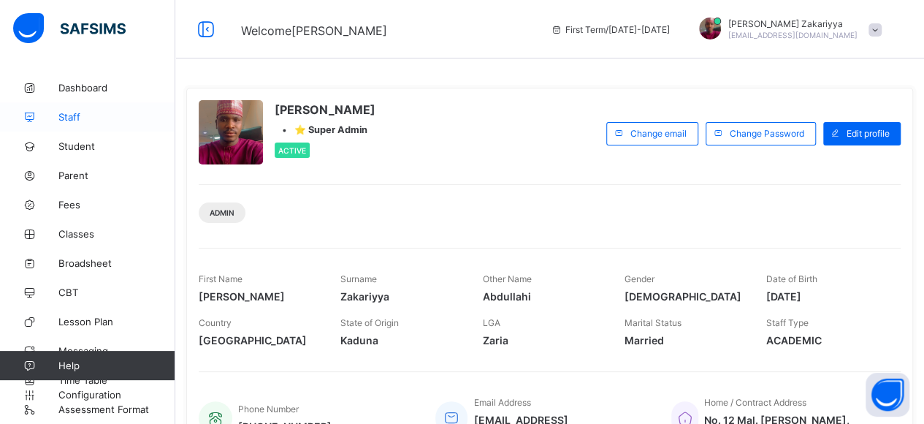 This screenshot has height=424, width=924. Describe the element at coordinates (117, 292) in the screenshot. I see `span: CBT` at that location.